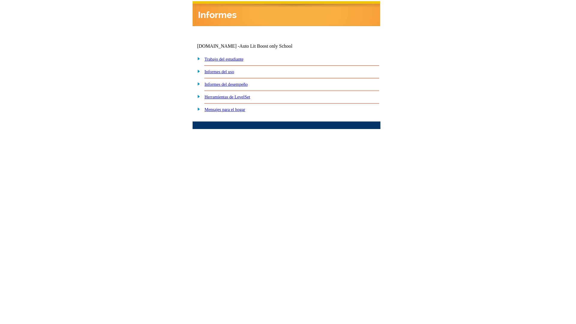 The height and width of the screenshot is (324, 576). I want to click on nobr: Auto Lit Boost only School, so click(266, 46).